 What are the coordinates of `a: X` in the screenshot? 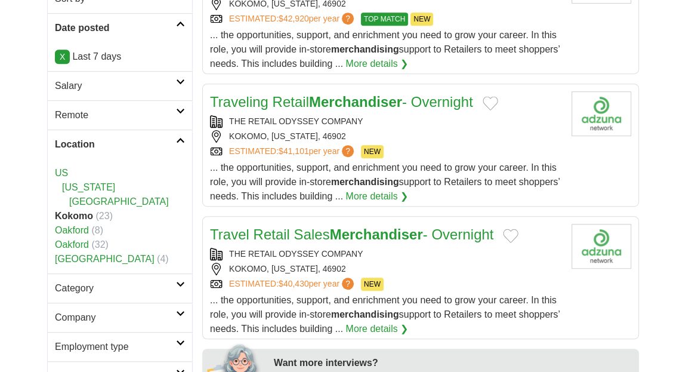 It's located at (62, 57).